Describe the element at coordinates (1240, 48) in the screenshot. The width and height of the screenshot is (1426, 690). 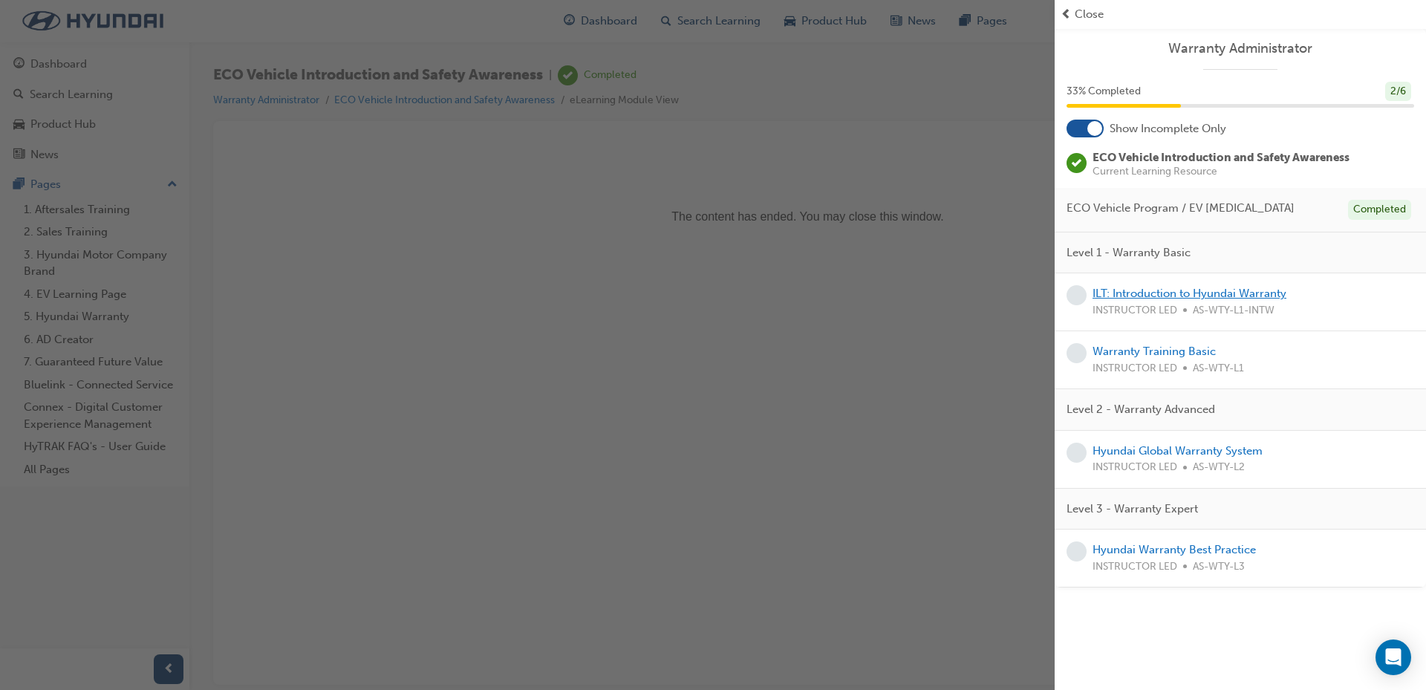
I see `span: Warranty Administrator` at that location.